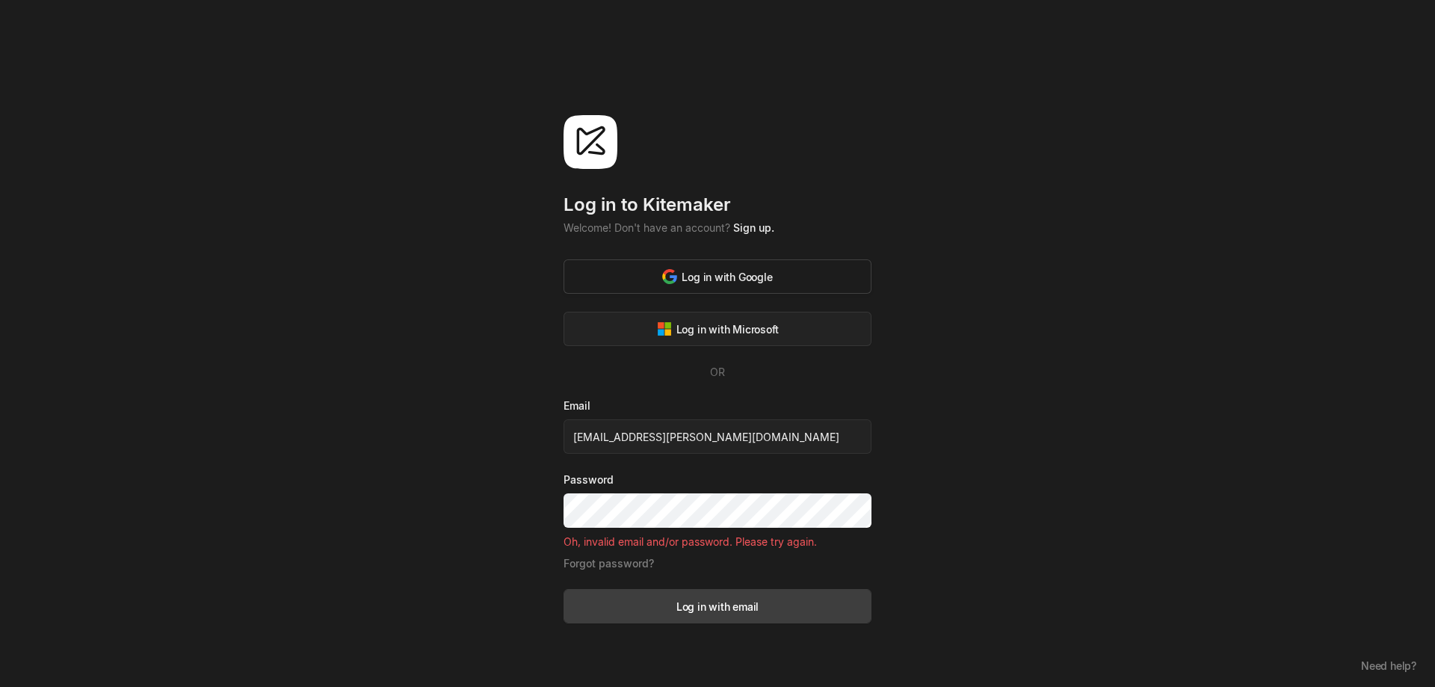  I want to click on button: Log in with Microsoft, so click(717, 329).